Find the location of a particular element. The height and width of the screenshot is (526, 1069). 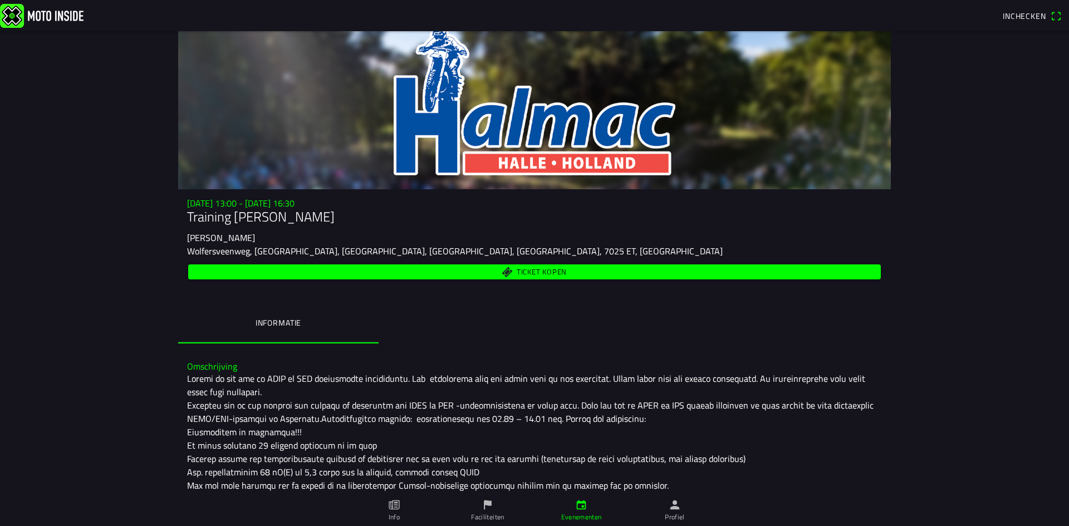

span: Ticket kopen is located at coordinates (542, 272).